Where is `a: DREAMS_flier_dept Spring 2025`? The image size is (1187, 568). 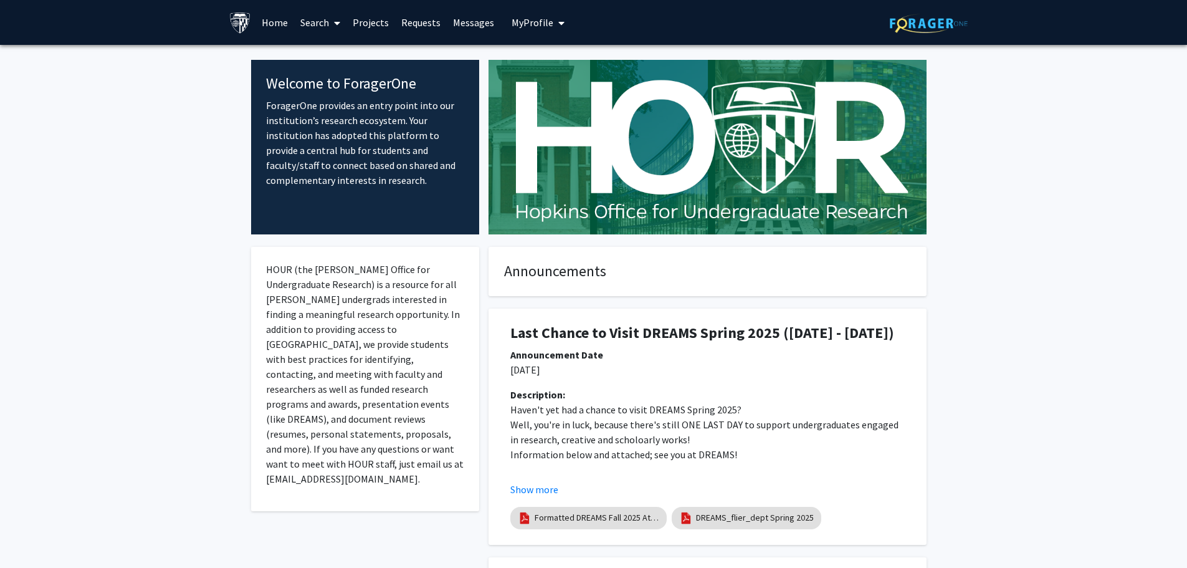
a: DREAMS_flier_dept Spring 2025 is located at coordinates (755, 517).